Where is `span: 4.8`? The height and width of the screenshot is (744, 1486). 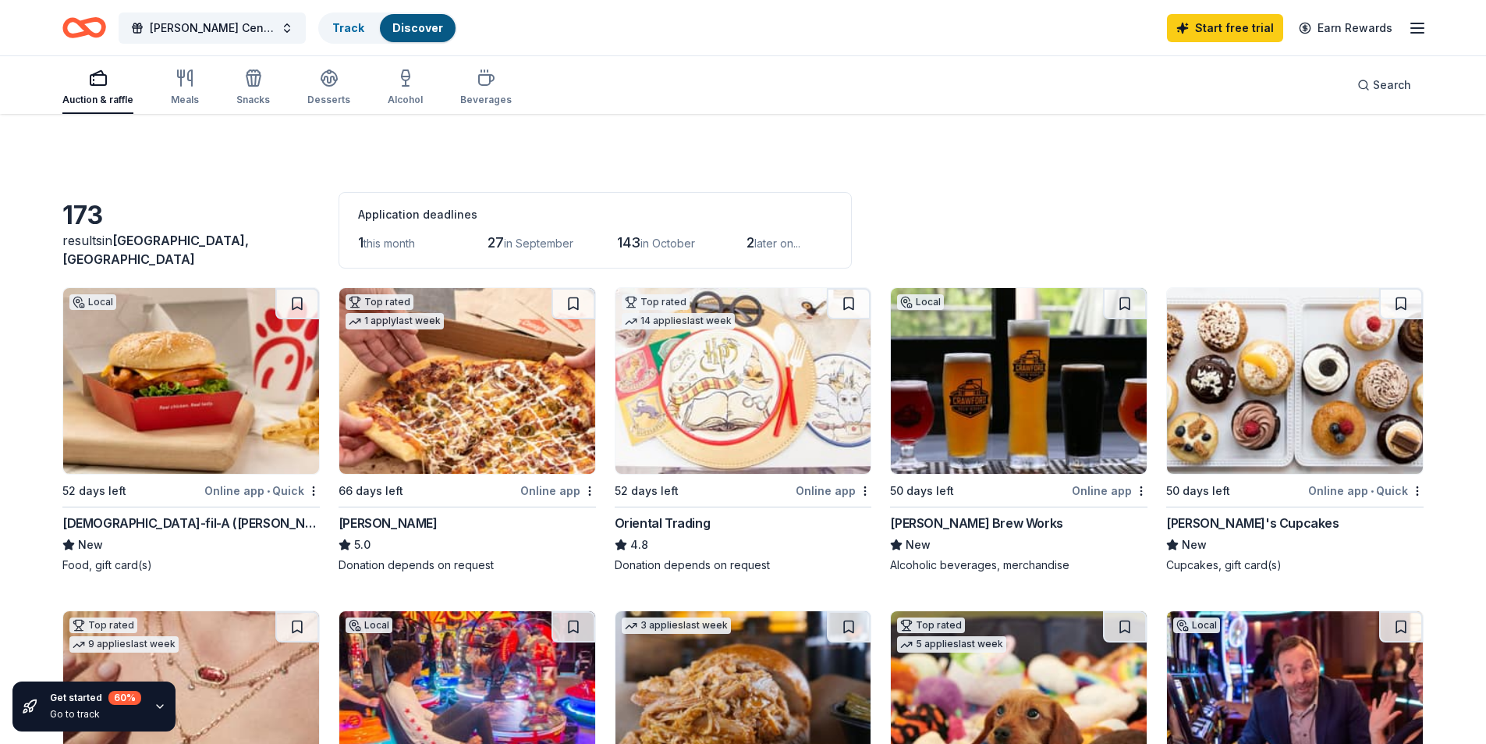 span: 4.8 is located at coordinates (639, 545).